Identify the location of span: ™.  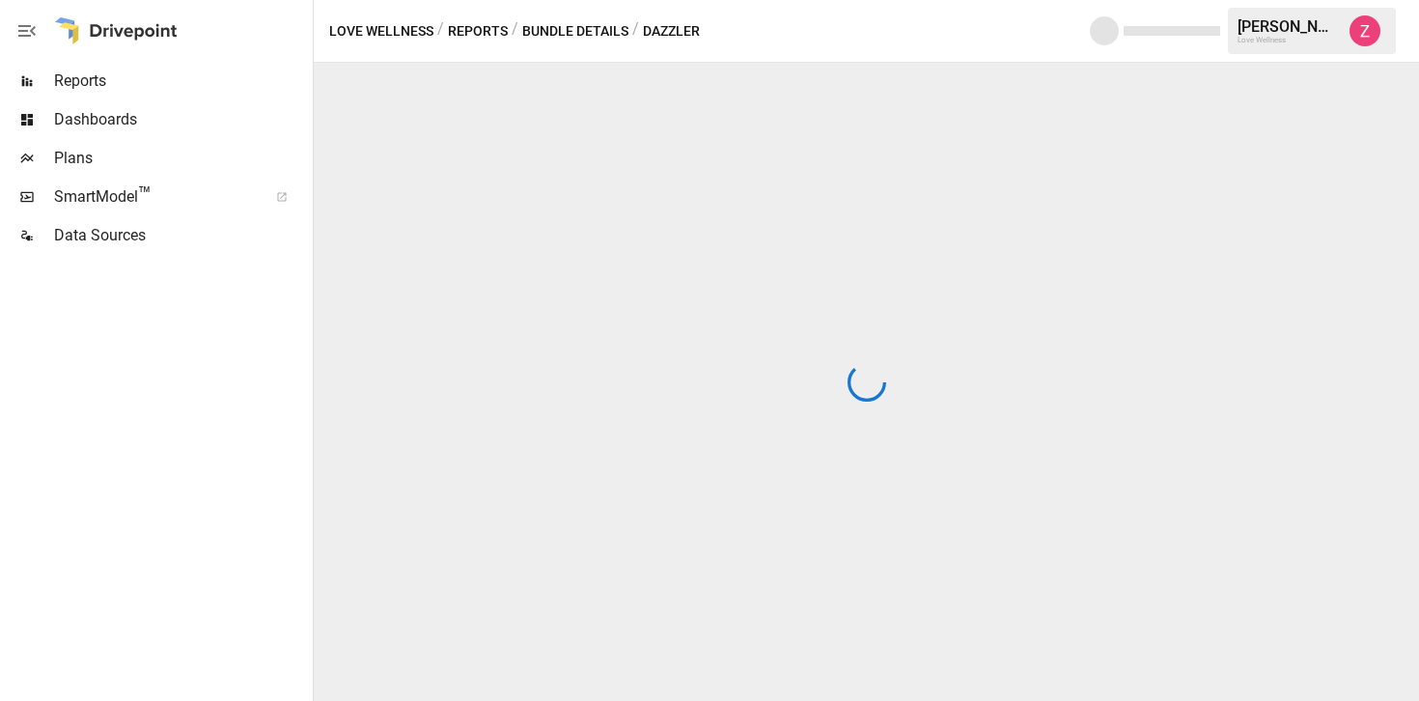
(145, 194).